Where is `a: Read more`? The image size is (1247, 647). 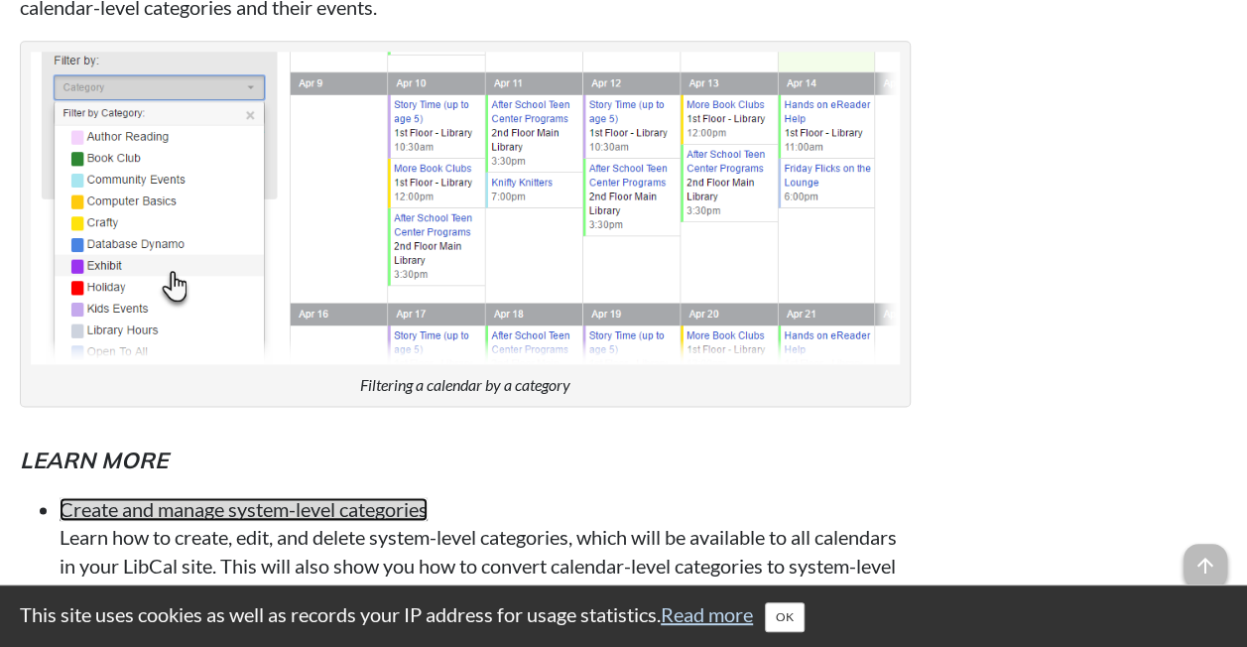
a: Read more is located at coordinates (706, 614).